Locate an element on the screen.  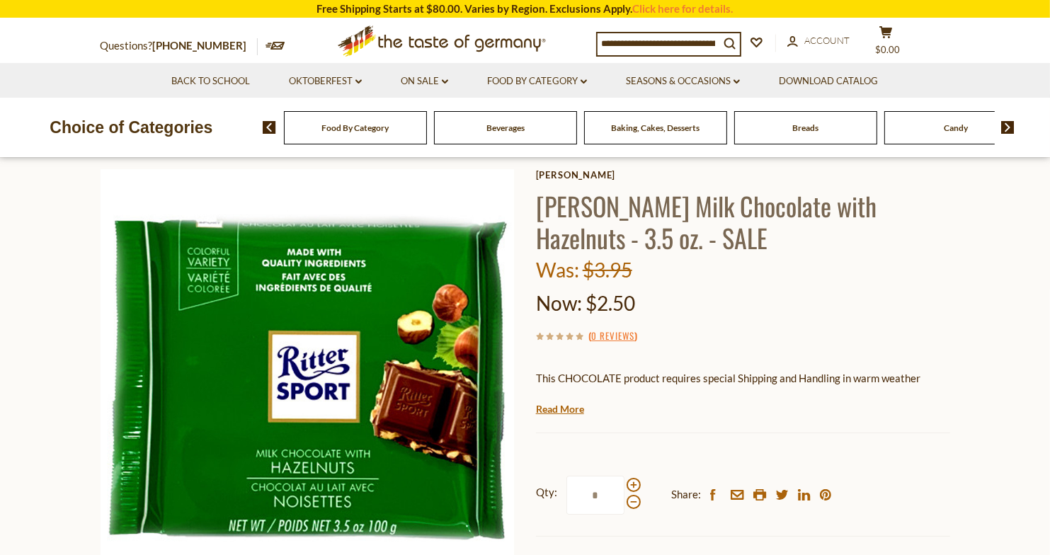
a: Candy is located at coordinates (955, 127).